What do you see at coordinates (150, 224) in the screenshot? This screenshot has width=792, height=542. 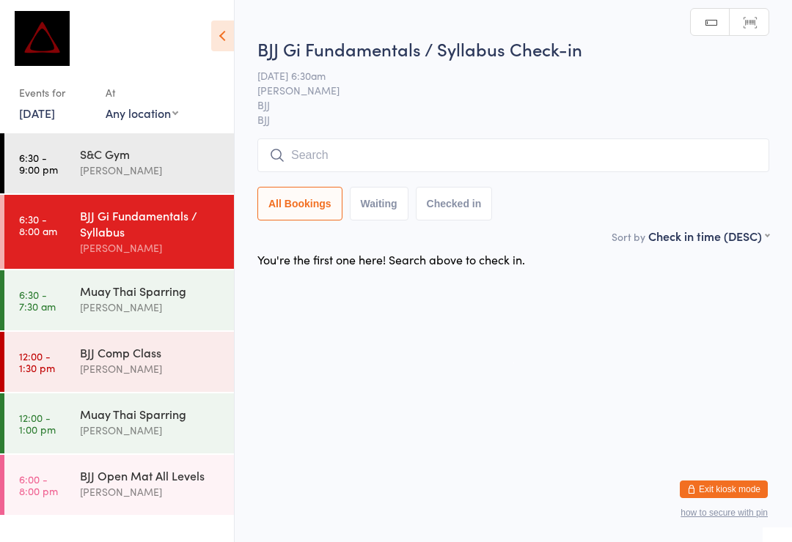 I see `div: BJJ Gi Fundamentals / Syllabus` at bounding box center [150, 224].